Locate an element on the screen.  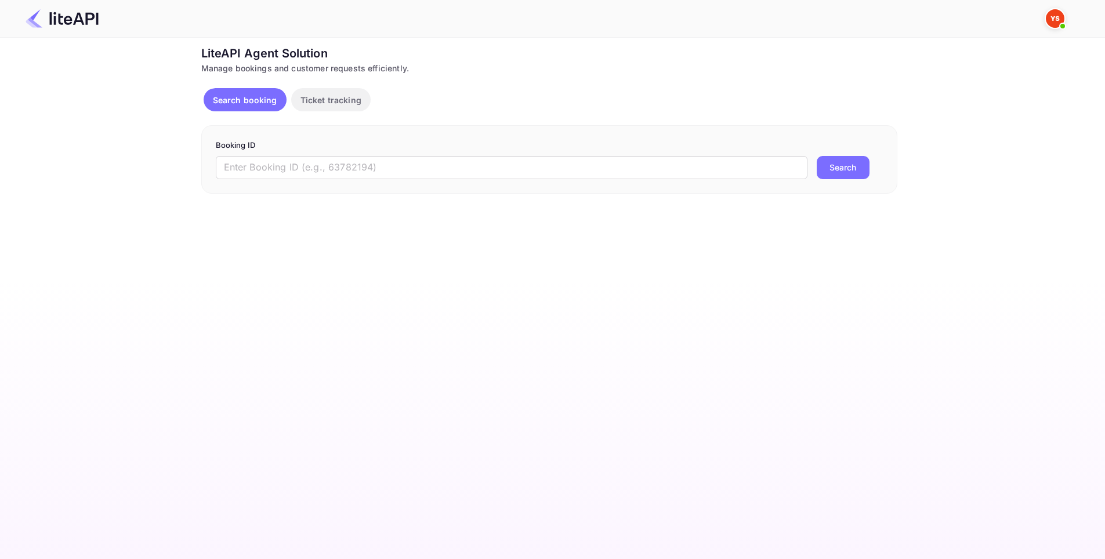
p: Search booking is located at coordinates (245, 100).